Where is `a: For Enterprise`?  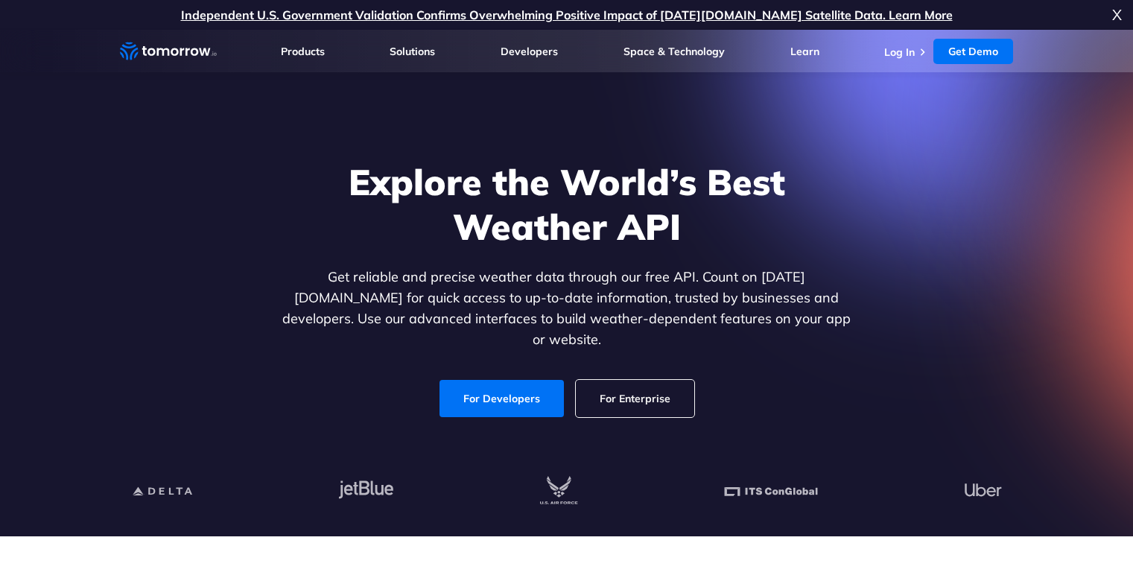 a: For Enterprise is located at coordinates (635, 399).